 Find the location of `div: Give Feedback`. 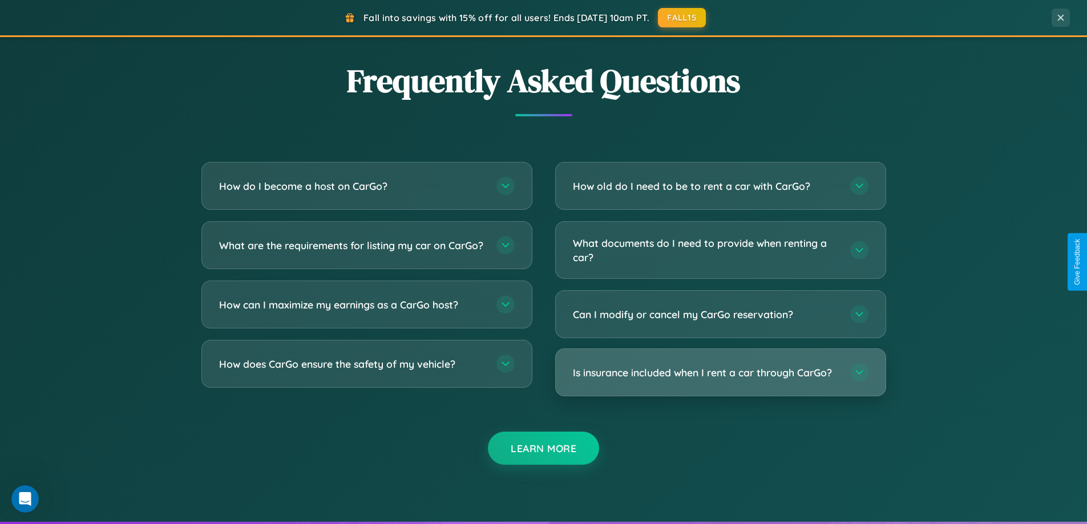

div: Give Feedback is located at coordinates (1077, 262).